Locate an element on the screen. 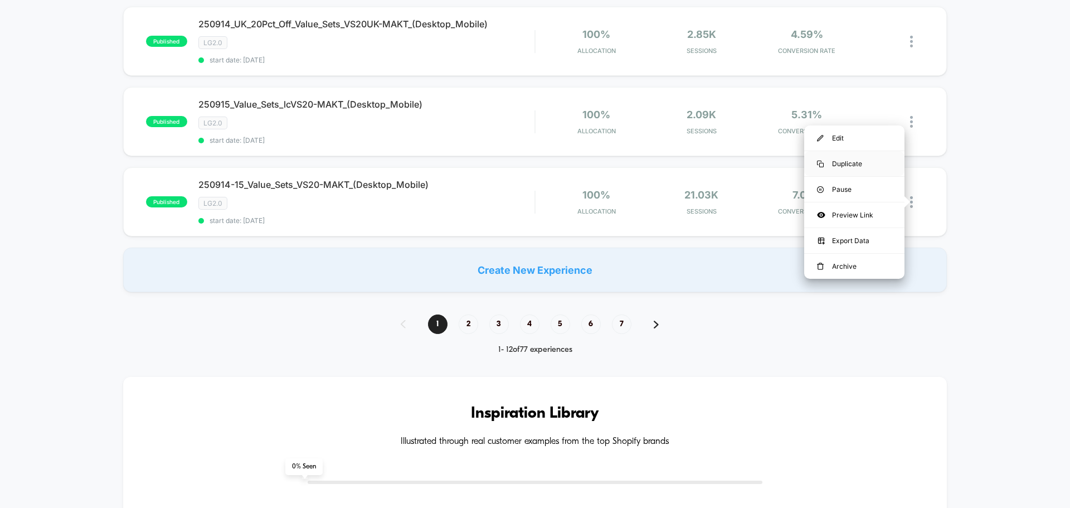  span: 5.31% is located at coordinates (807, 114).